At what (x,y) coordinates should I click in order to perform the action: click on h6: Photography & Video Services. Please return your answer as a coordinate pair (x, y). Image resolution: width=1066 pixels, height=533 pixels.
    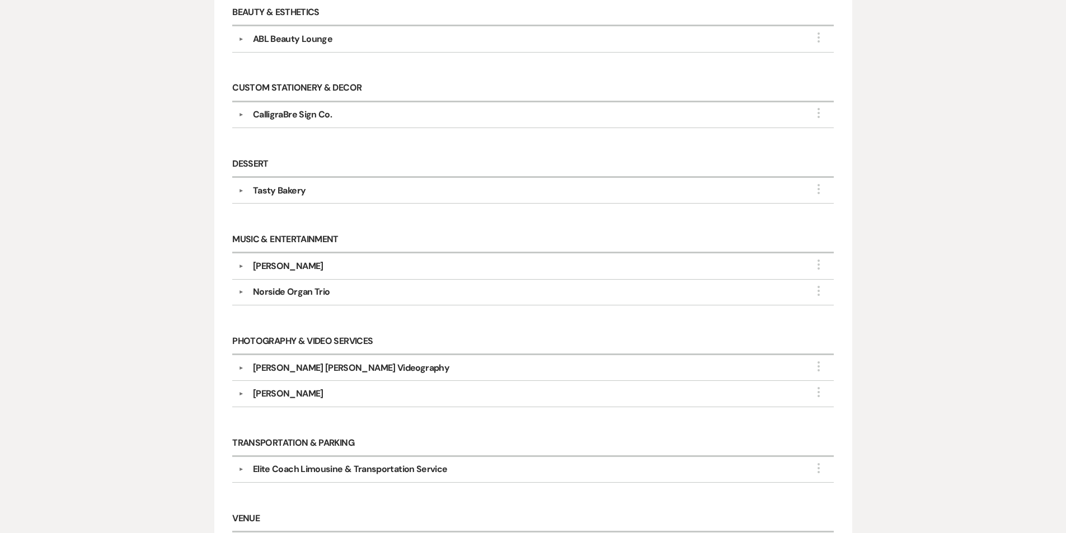
    Looking at the image, I should click on (533, 342).